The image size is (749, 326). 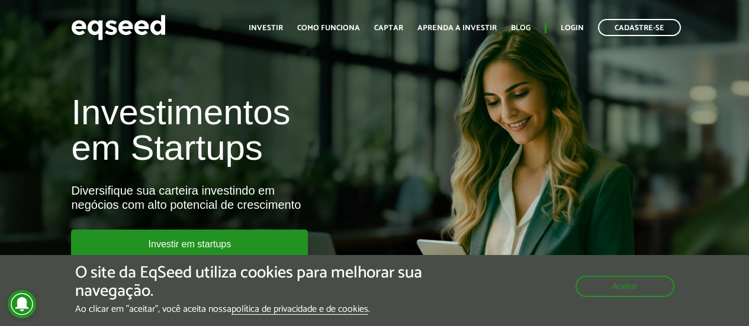 I want to click on div: Diversifique sua carteira investindo em negócios com alto potencial de crescimento, so click(x=249, y=198).